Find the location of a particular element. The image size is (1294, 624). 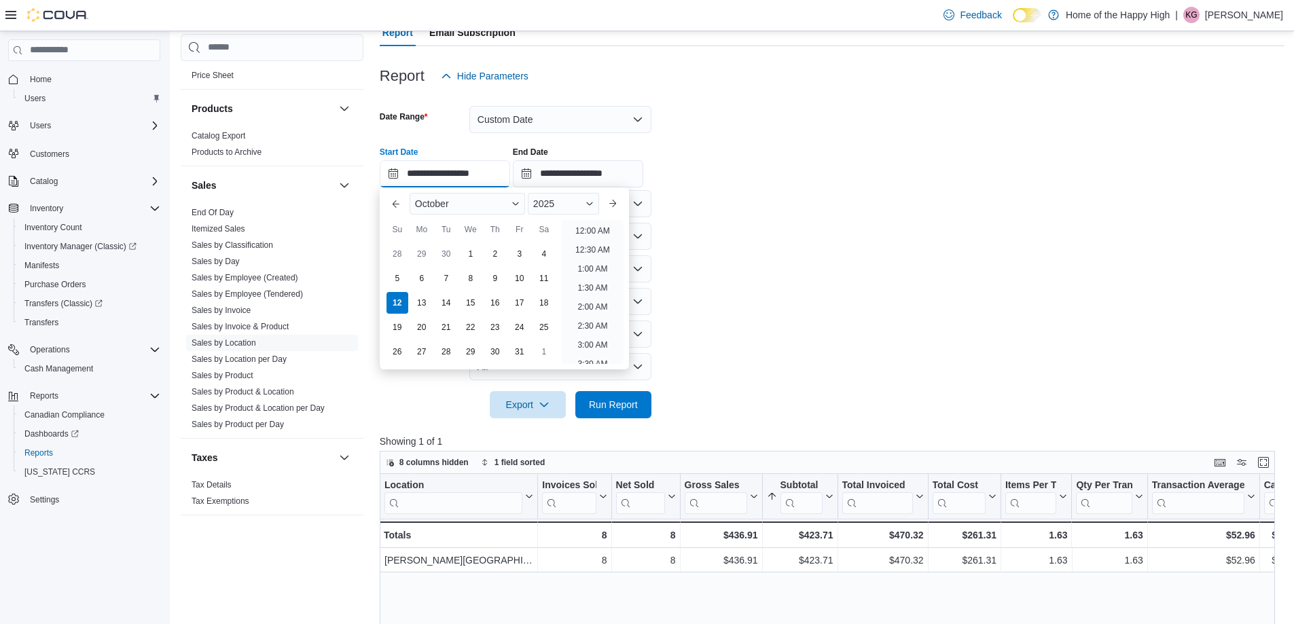

div: Total Invoiced is located at coordinates (877, 486).